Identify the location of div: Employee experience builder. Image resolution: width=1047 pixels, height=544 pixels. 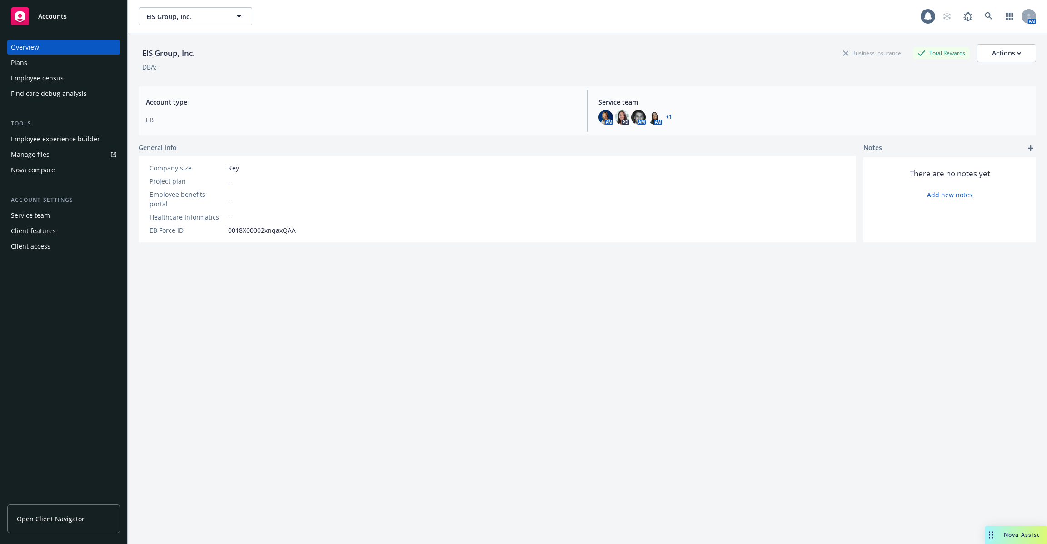
(55, 139).